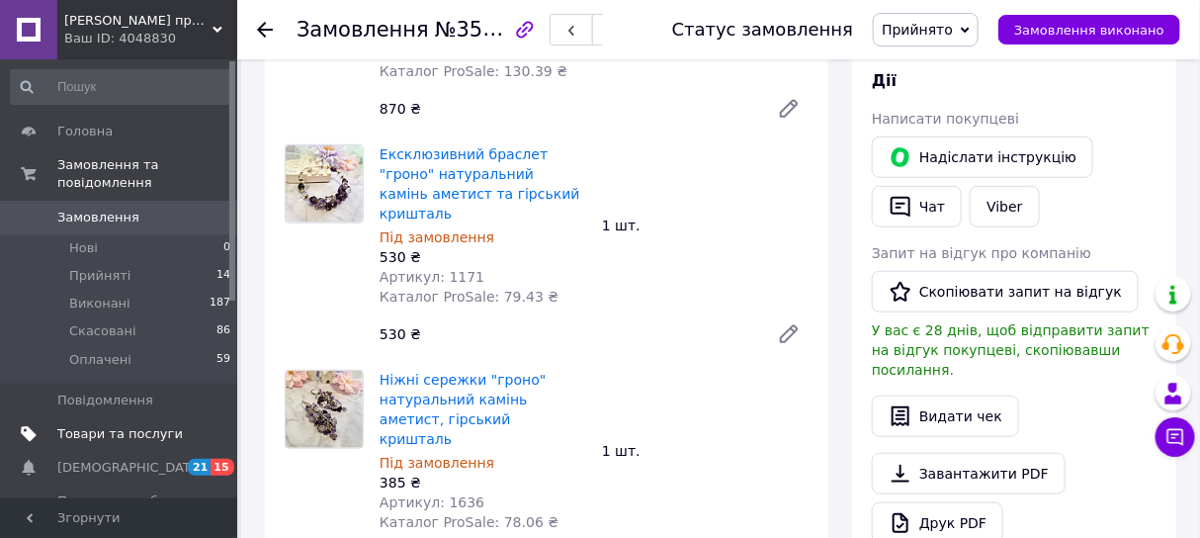 The width and height of the screenshot is (1200, 538). What do you see at coordinates (945, 416) in the screenshot?
I see `button: Видати чек` at bounding box center [945, 416].